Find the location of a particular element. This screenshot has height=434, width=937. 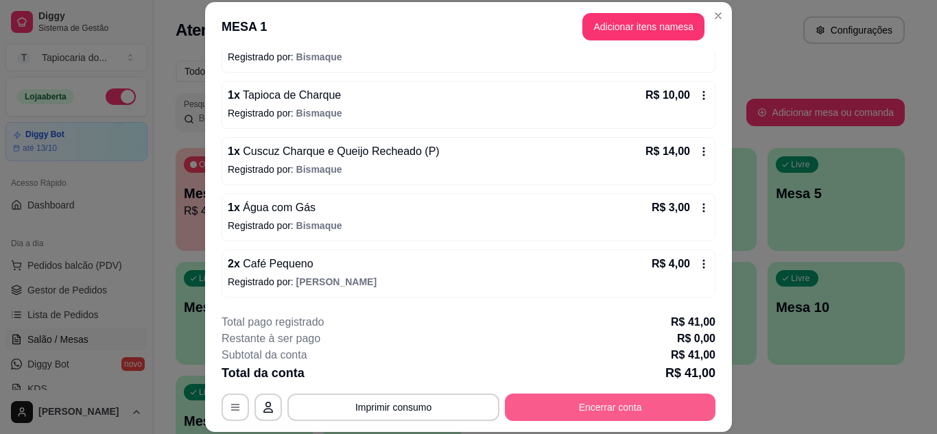

button: Close is located at coordinates (718, 16).